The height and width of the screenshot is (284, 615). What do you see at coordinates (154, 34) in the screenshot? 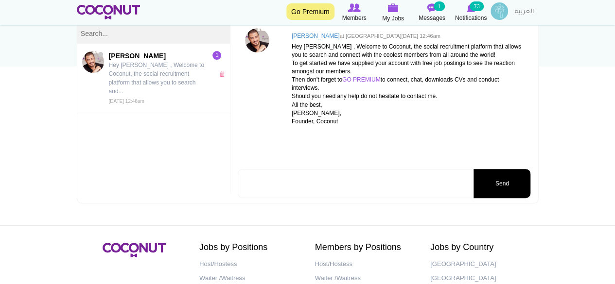
I see `input: Search...` at bounding box center [154, 34].